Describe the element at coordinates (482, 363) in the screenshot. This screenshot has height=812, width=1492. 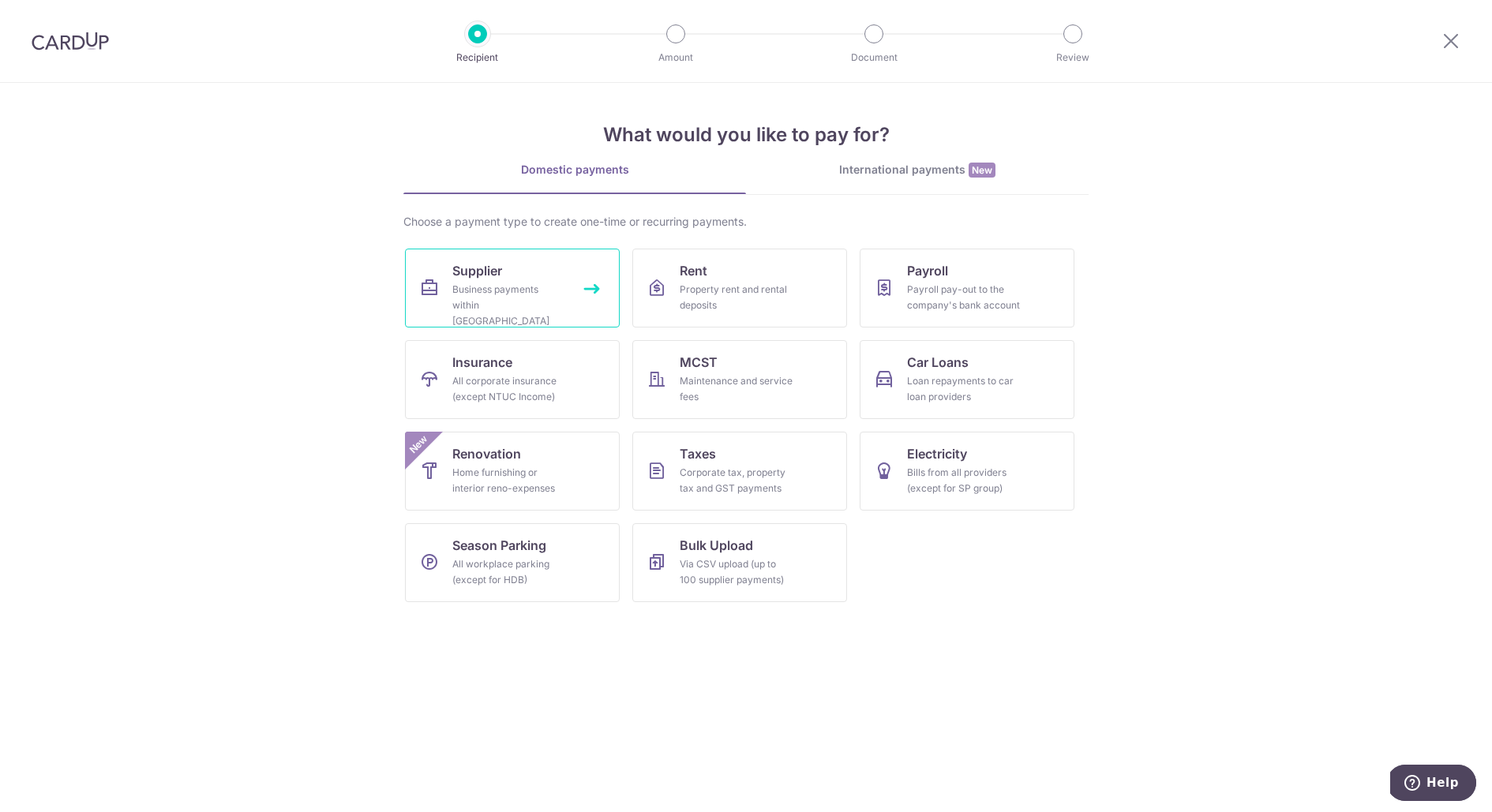
I see `span: Insurance` at that location.